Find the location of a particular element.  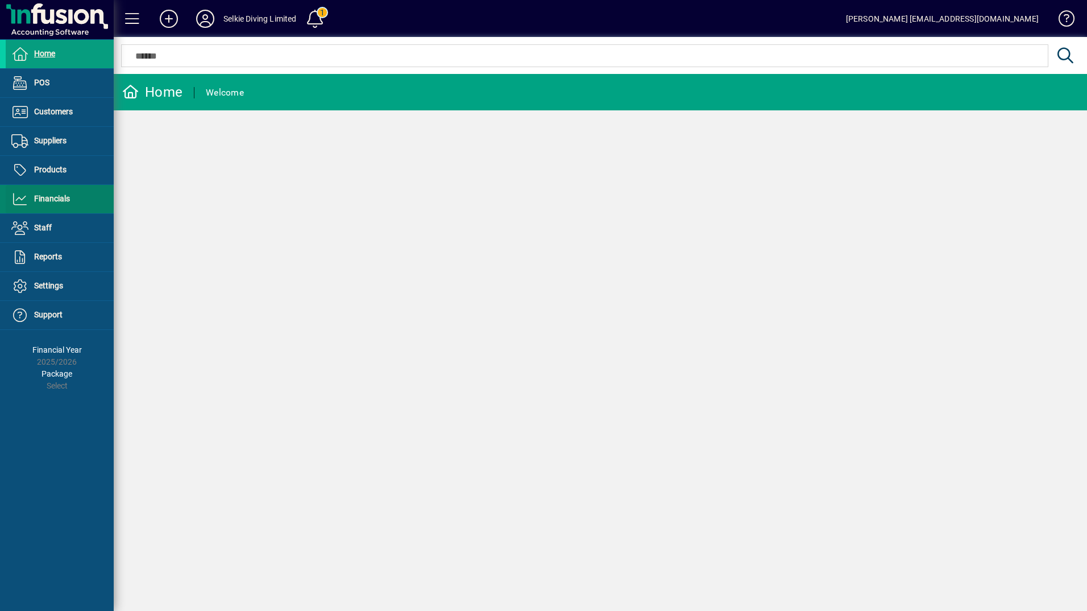

span: Settings is located at coordinates (48, 285).